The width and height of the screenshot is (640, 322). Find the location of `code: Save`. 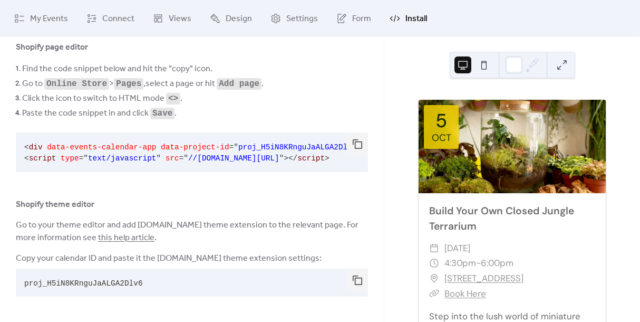

code: Save is located at coordinates (162, 113).